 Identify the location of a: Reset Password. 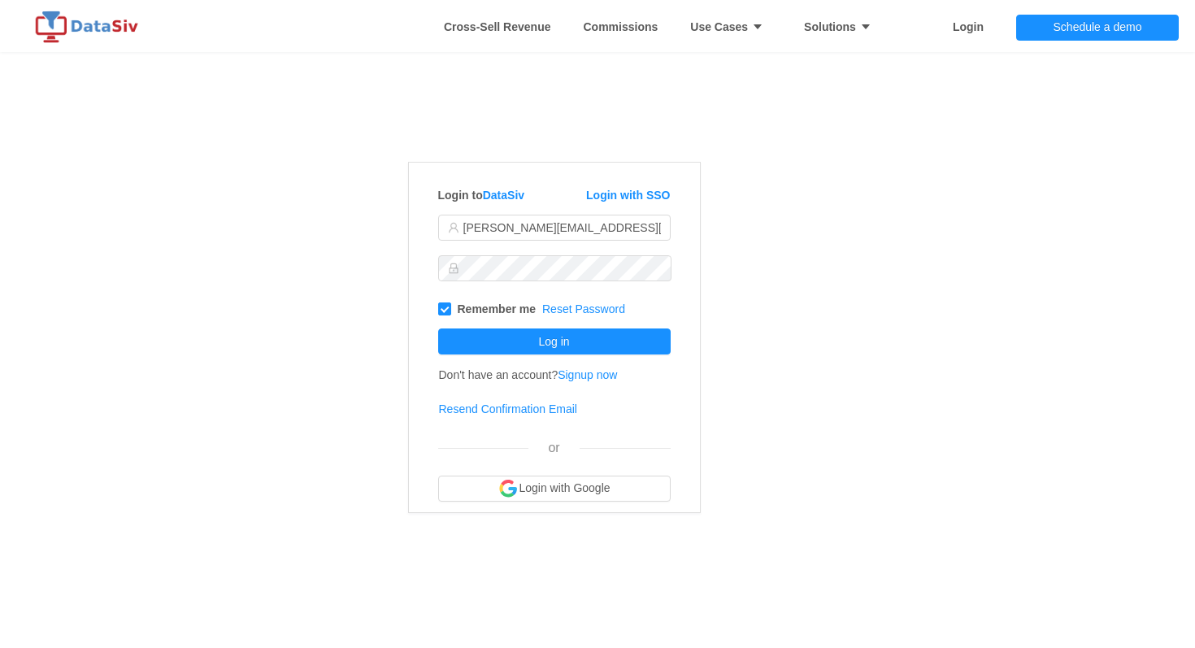
(584, 309).